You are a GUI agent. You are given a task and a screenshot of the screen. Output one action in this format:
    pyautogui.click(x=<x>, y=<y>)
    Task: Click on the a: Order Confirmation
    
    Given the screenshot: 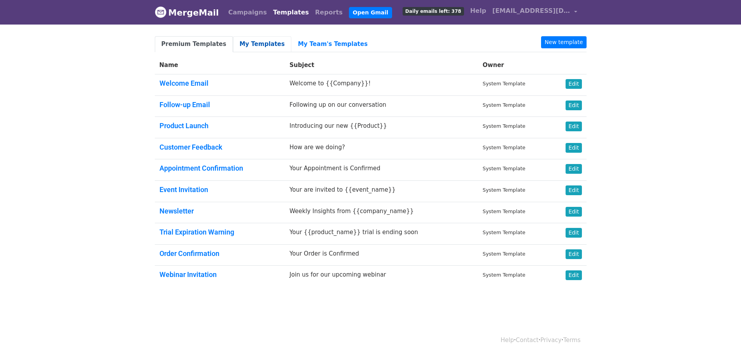 What is the action you would take?
    pyautogui.click(x=189, y=253)
    